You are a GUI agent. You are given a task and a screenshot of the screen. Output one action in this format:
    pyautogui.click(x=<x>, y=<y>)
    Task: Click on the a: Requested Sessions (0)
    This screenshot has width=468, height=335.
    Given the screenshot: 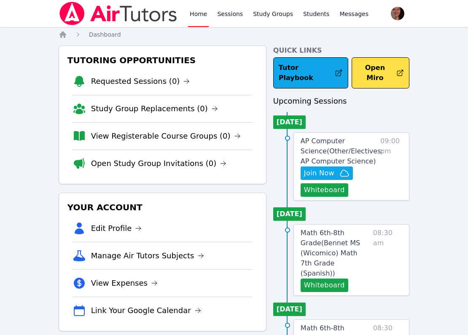 What is the action you would take?
    pyautogui.click(x=140, y=81)
    